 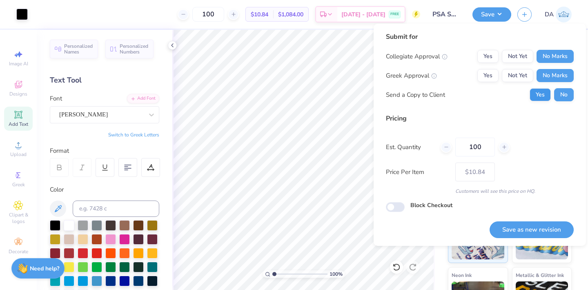 I want to click on button: No, so click(x=564, y=95).